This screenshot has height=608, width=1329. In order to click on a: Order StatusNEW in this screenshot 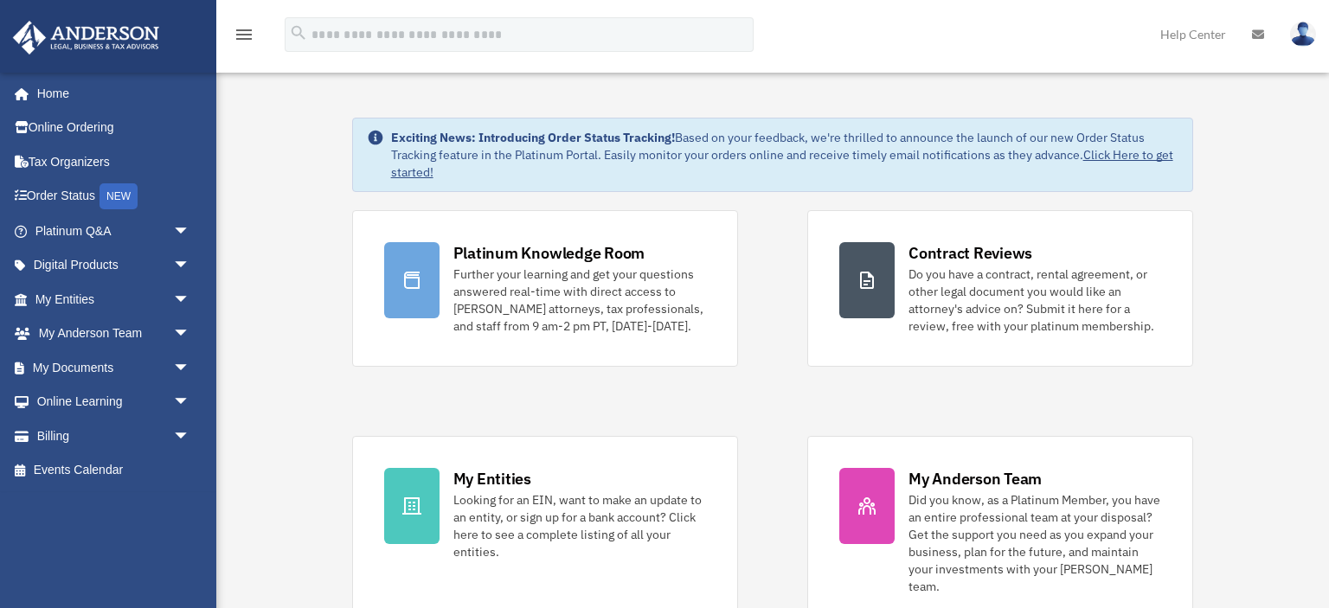, I will do `click(114, 196)`.